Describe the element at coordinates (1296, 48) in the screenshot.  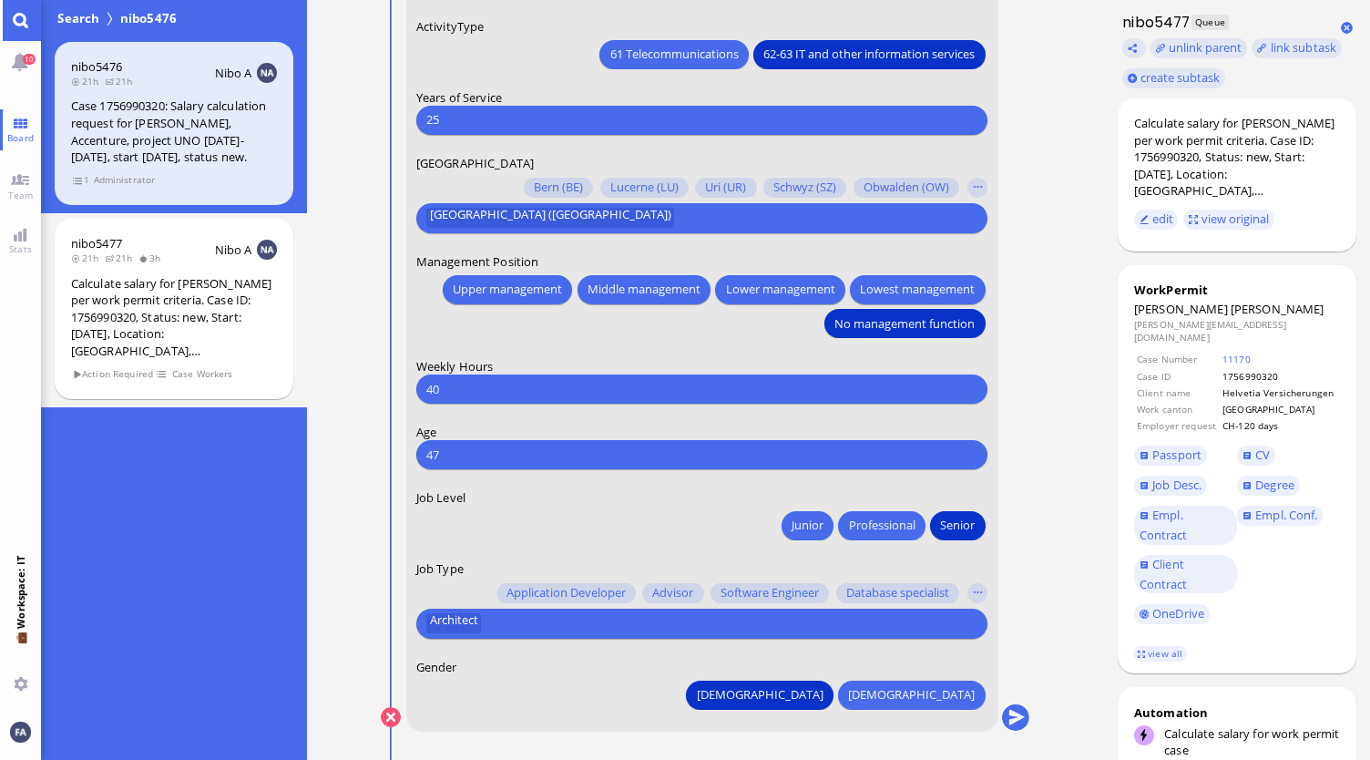
I see `task-group-action-menu: link subtask` at that location.